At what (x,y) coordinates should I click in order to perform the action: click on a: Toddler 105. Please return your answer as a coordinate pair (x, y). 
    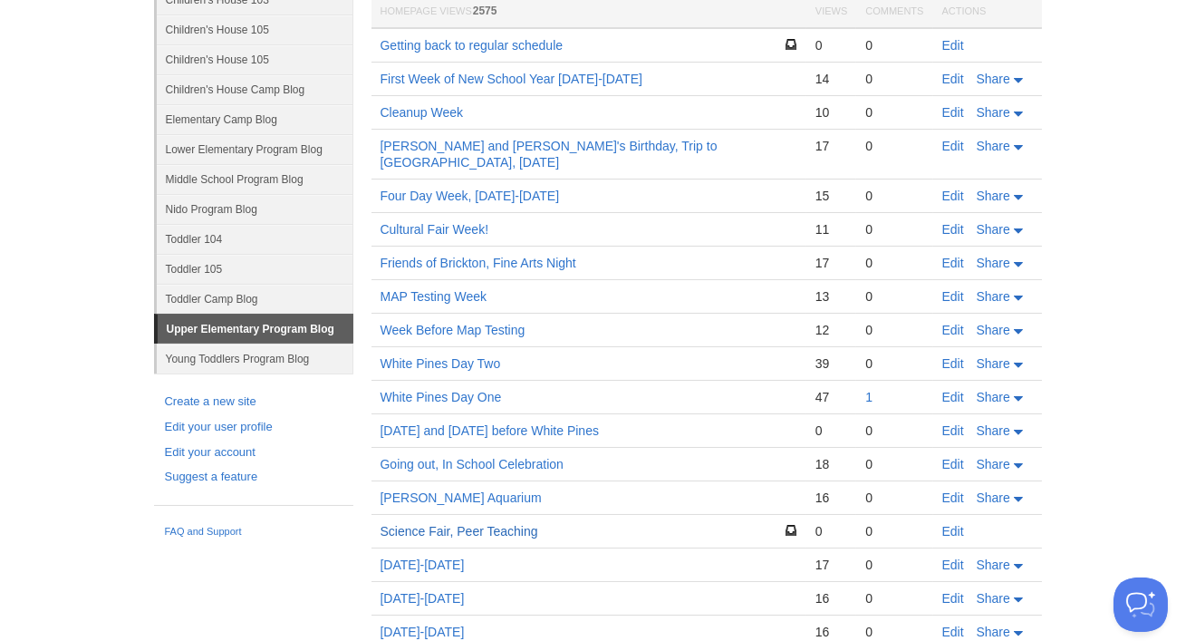
    Looking at the image, I should click on (255, 268).